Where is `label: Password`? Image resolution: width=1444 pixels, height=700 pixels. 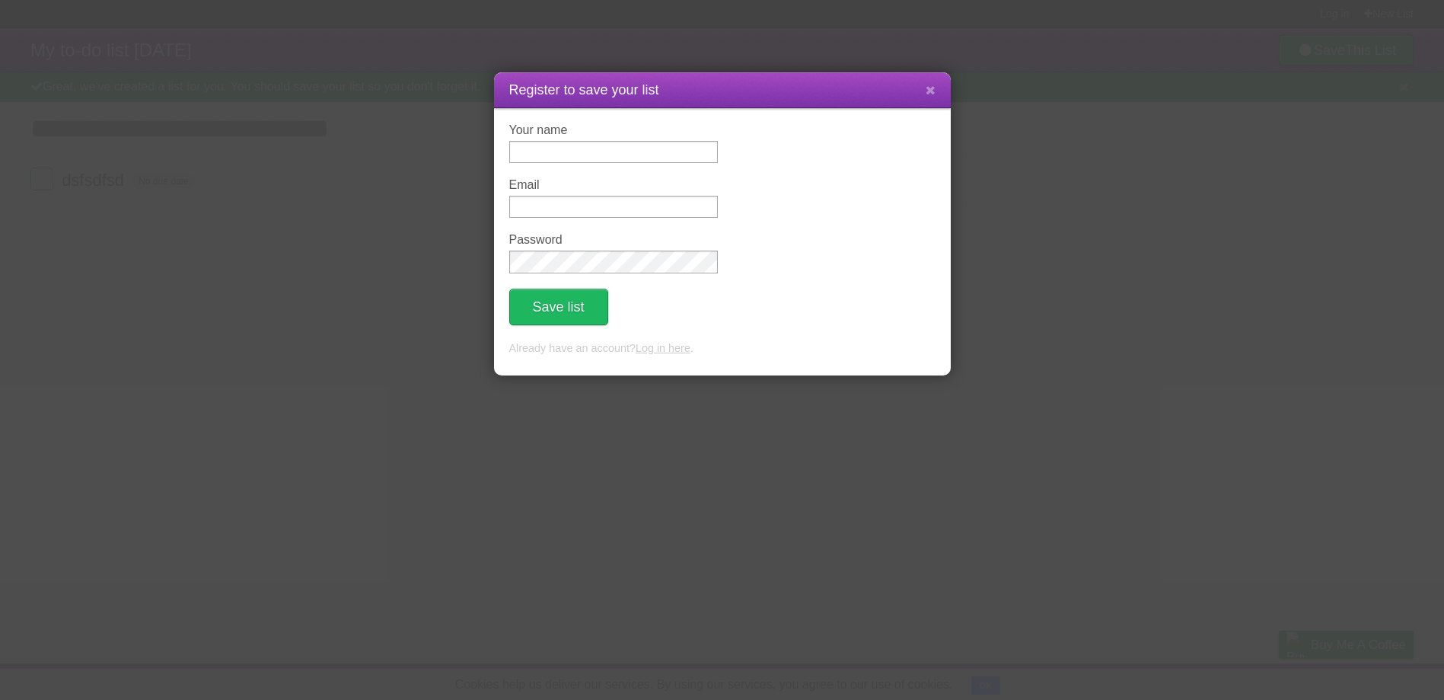
label: Password is located at coordinates (614, 240).